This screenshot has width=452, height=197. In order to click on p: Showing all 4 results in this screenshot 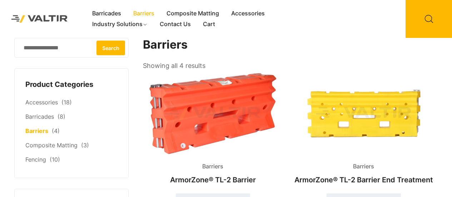, I will do `click(174, 66)`.